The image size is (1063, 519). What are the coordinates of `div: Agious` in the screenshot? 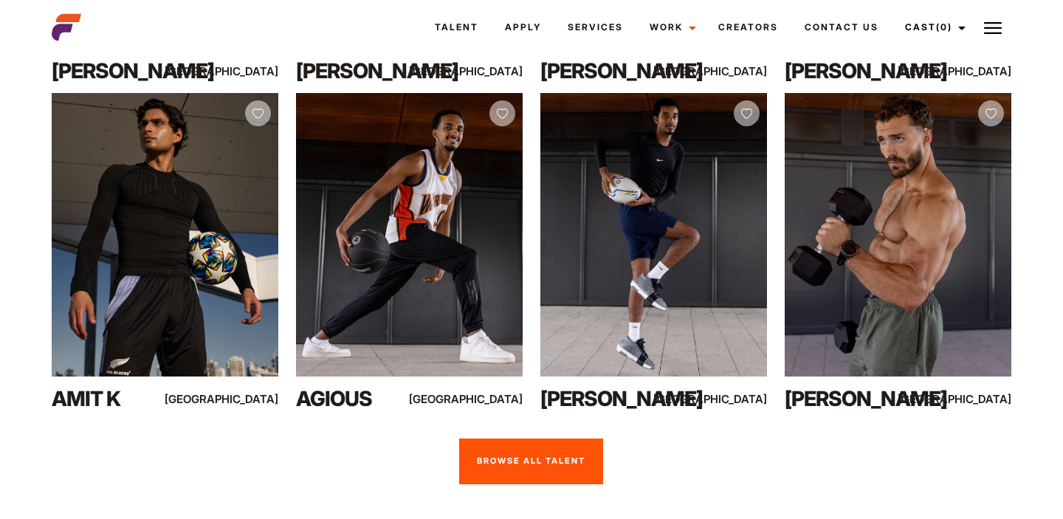 It's located at (364, 399).